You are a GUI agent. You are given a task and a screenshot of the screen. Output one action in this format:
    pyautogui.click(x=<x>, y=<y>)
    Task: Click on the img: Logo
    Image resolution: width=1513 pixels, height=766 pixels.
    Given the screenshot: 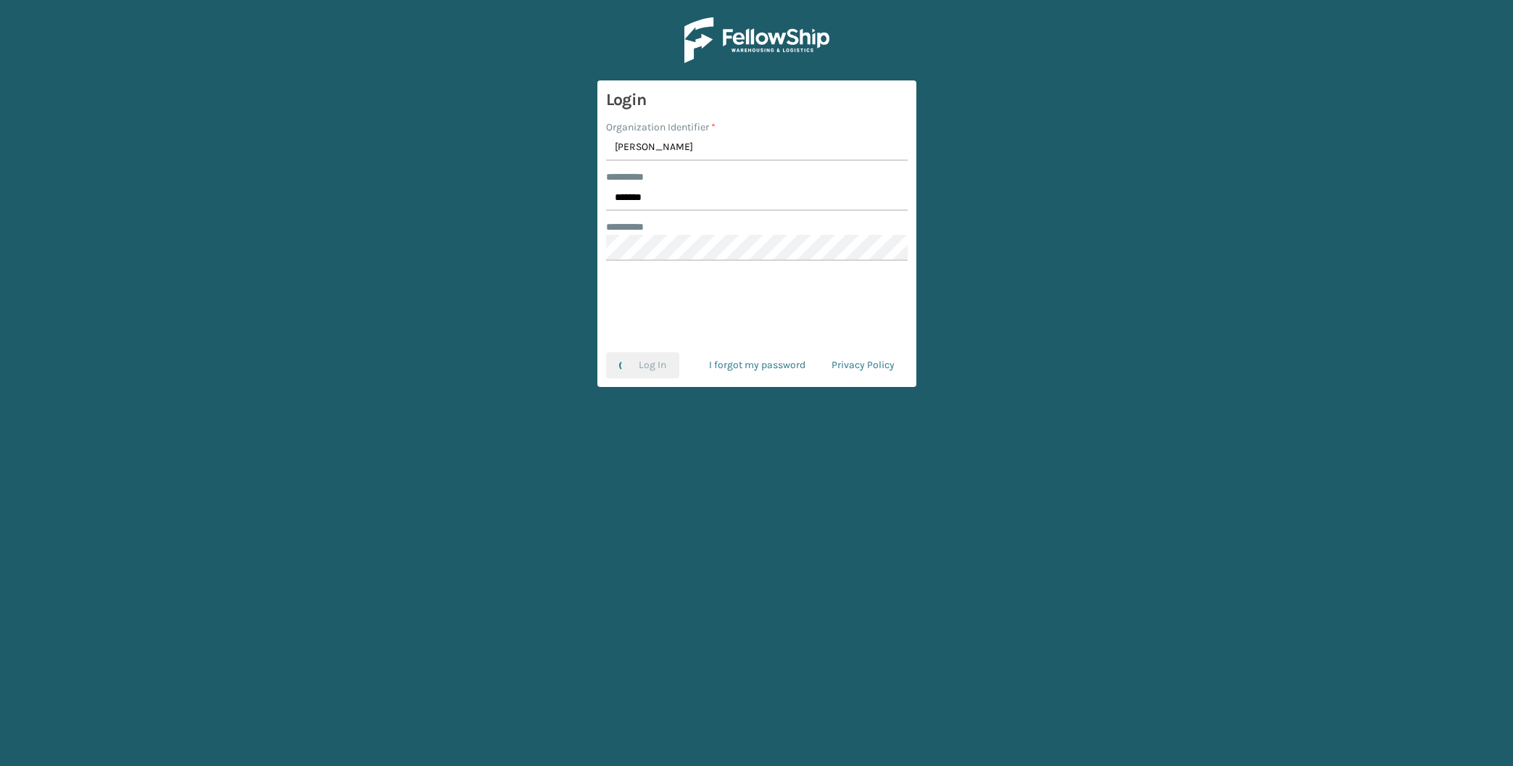 What is the action you would take?
    pyautogui.click(x=757, y=40)
    